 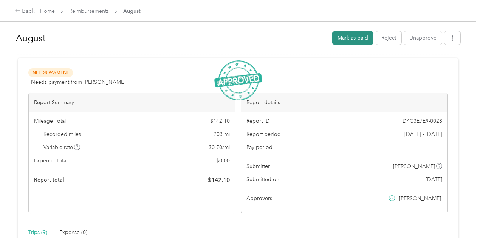 I want to click on h1: August, so click(x=171, y=38).